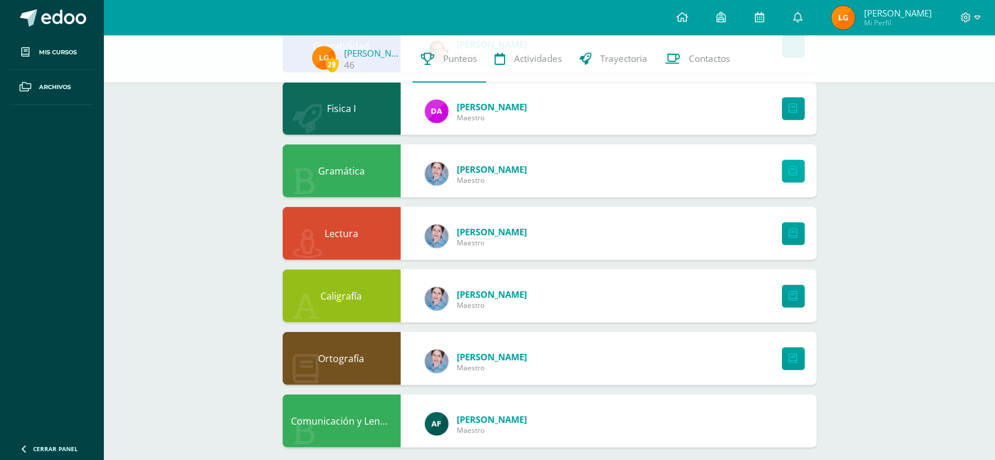 The width and height of the screenshot is (995, 460). I want to click on a: Punteos, so click(449, 59).